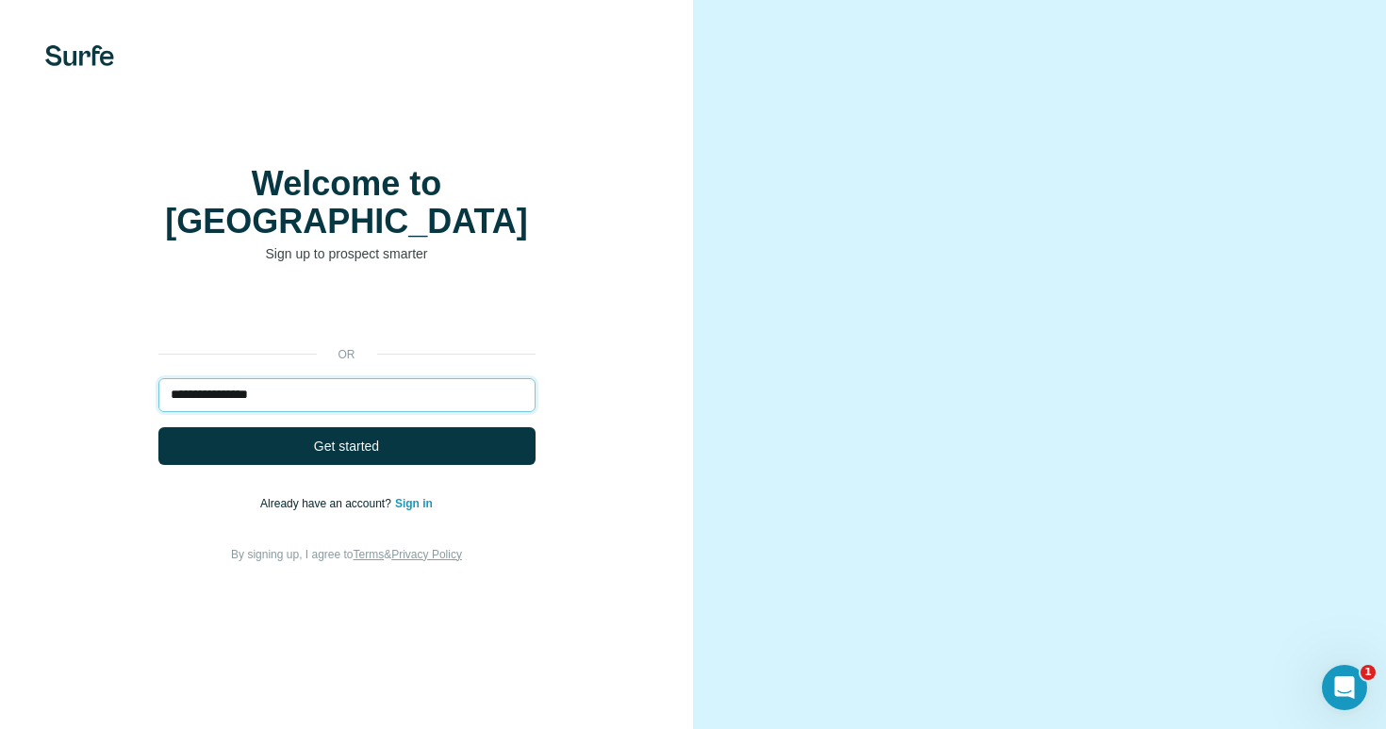  I want to click on a: Terms, so click(369, 554).